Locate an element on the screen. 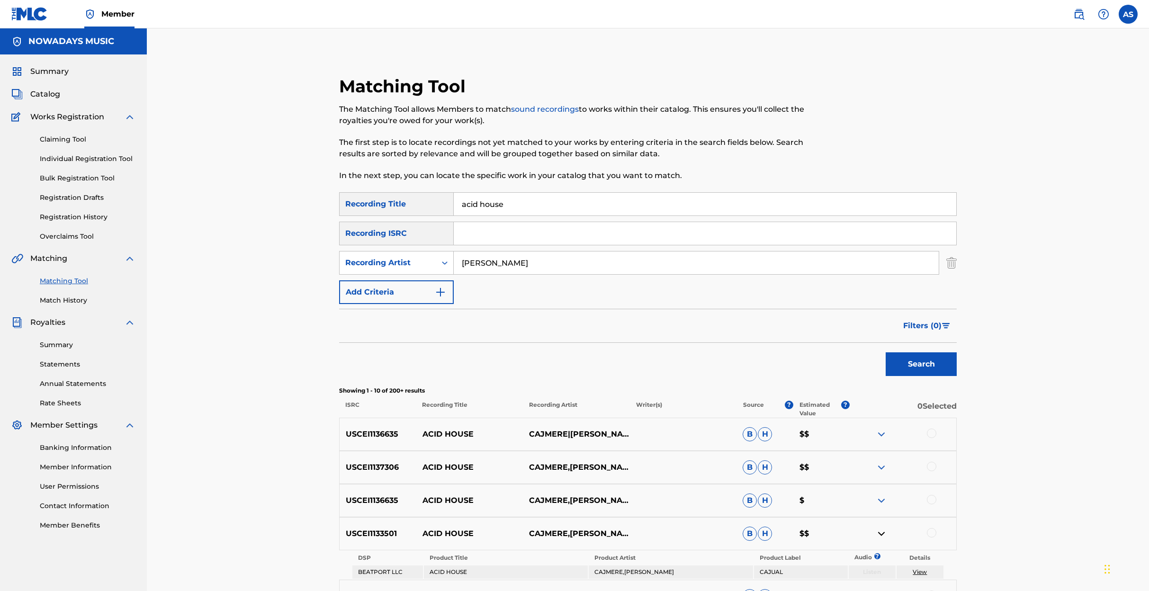 The width and height of the screenshot is (1149, 591). img: Matching is located at coordinates (17, 259).